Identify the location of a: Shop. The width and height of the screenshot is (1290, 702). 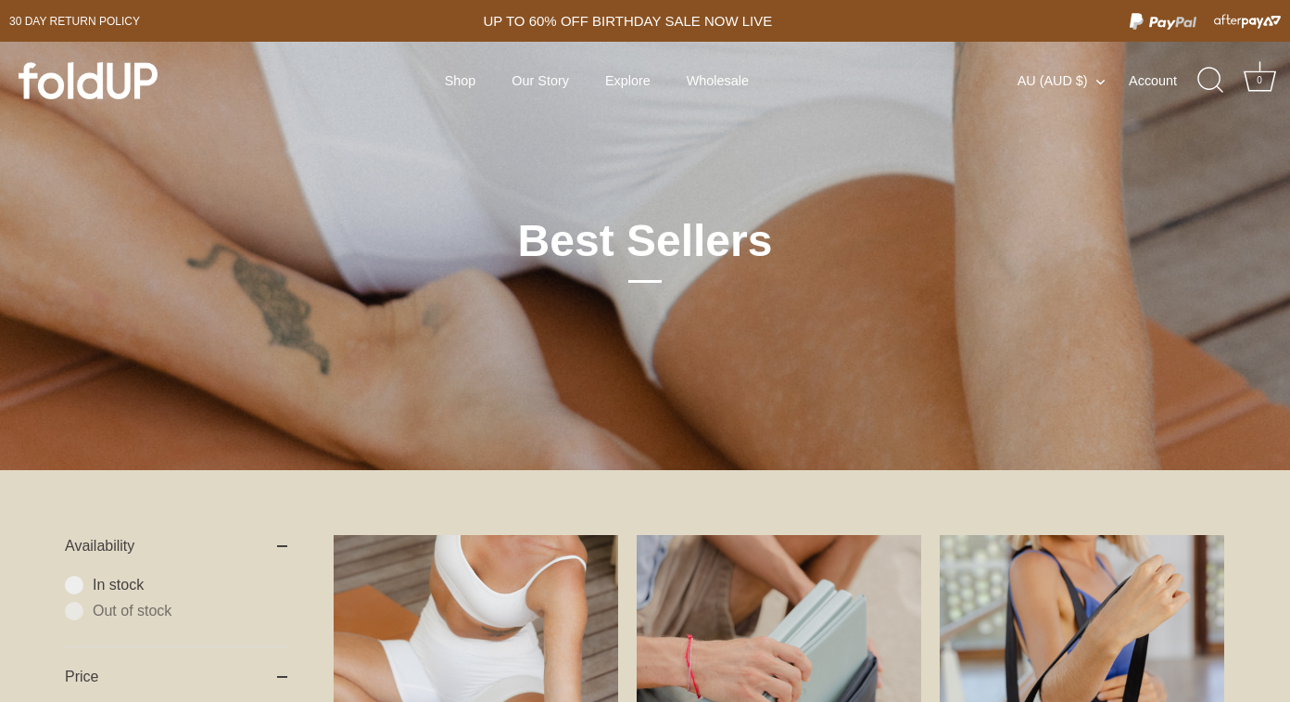
(461, 81).